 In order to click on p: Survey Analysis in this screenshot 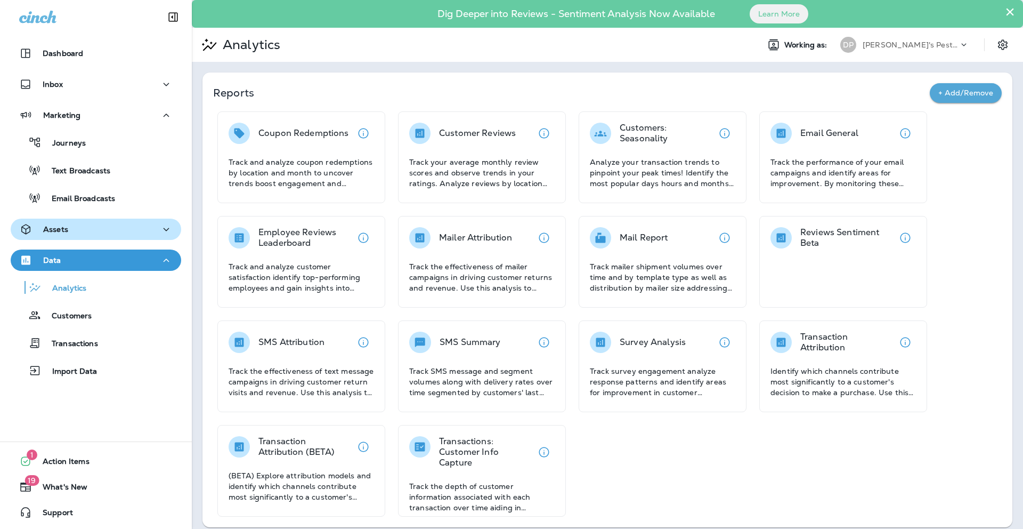, I will do `click(653, 342)`.